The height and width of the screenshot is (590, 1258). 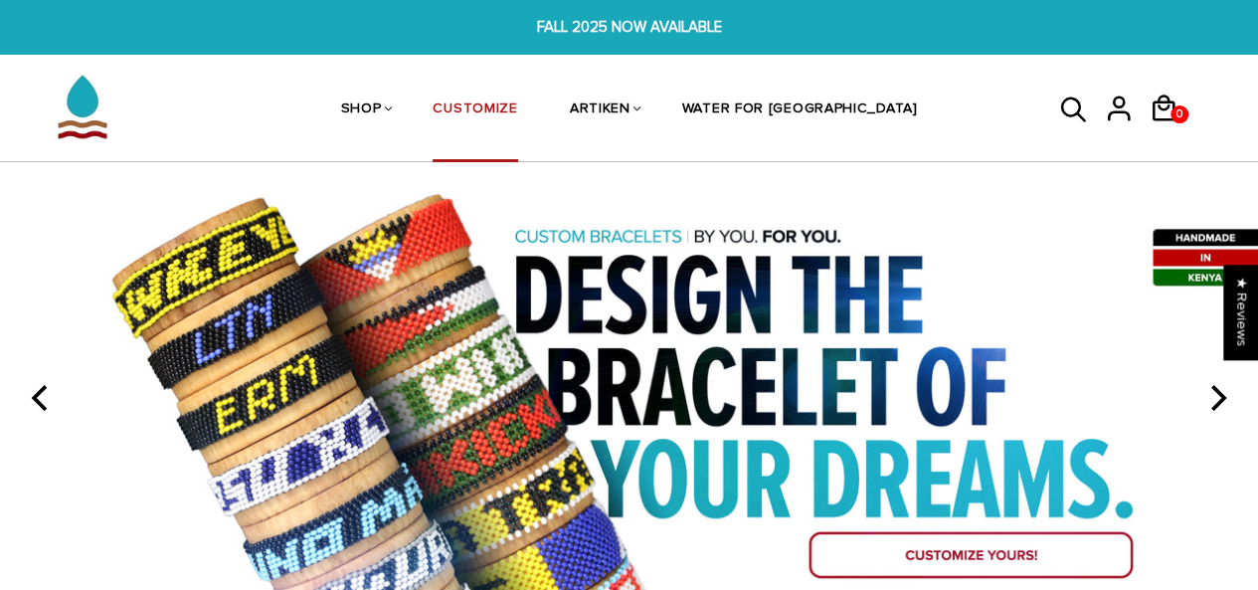 I want to click on a: SHOP, so click(x=361, y=110).